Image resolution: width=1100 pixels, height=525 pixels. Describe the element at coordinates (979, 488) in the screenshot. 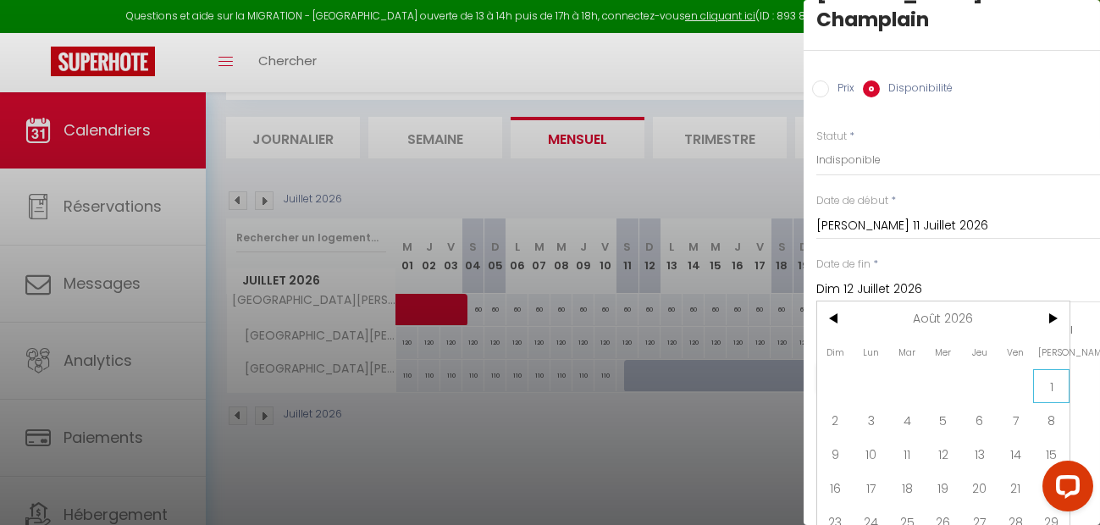

I see `span: 20` at that location.